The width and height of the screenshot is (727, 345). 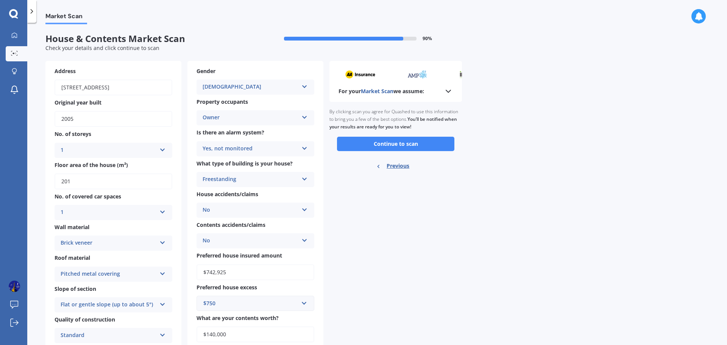 I want to click on span: Preferred house insured amount, so click(x=239, y=256).